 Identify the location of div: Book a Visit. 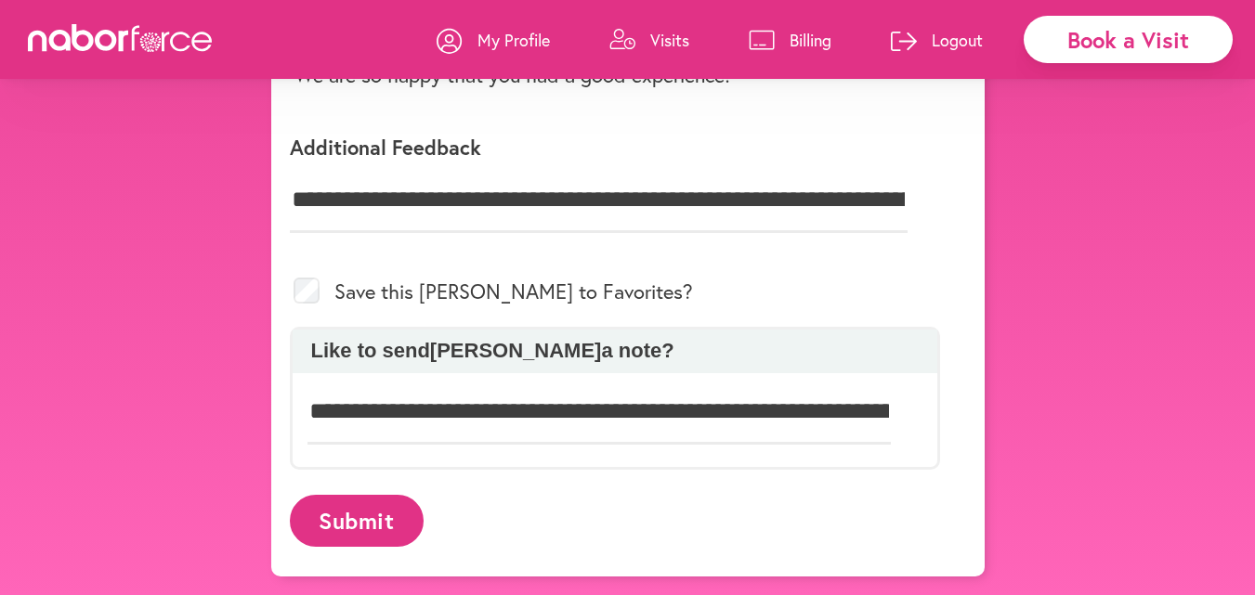
(1127, 39).